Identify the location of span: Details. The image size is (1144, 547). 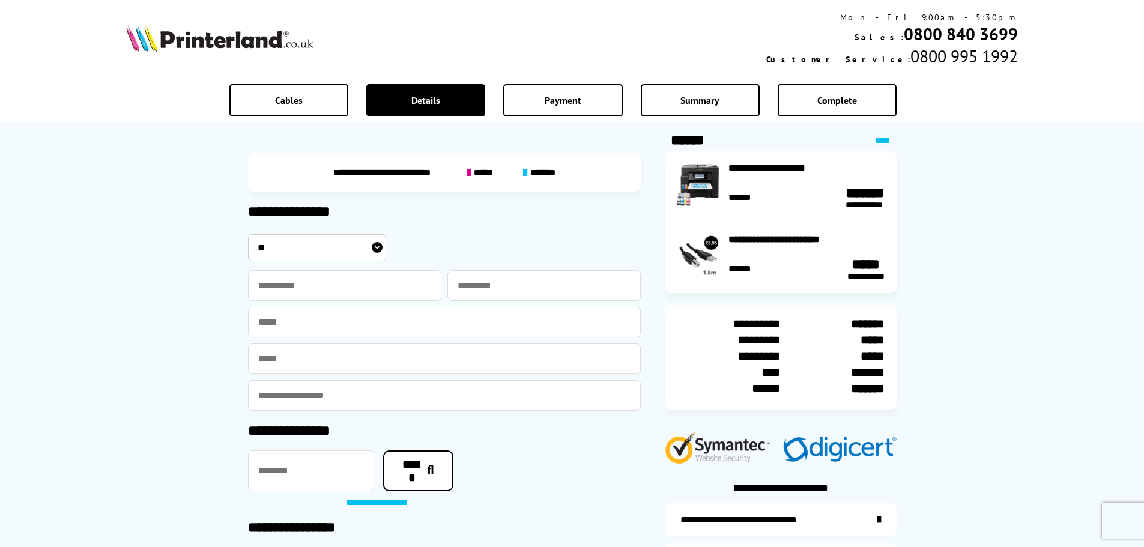
(426, 100).